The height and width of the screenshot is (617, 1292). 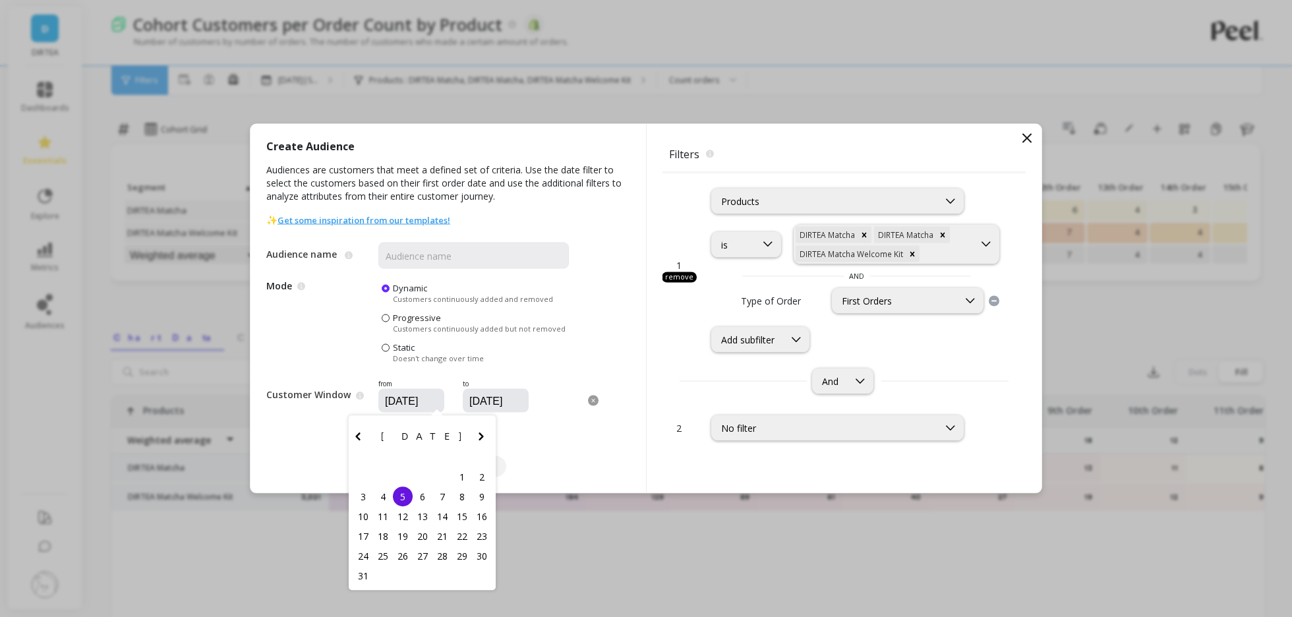 I want to click on div: Choose Sunday, August 10th, 2025, so click(x=363, y=517).